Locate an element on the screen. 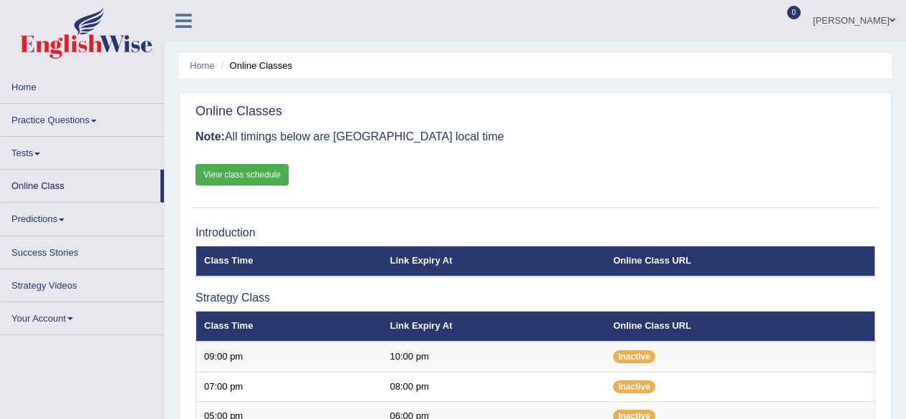 The height and width of the screenshot is (419, 906). a: Online Class is located at coordinates (80, 183).